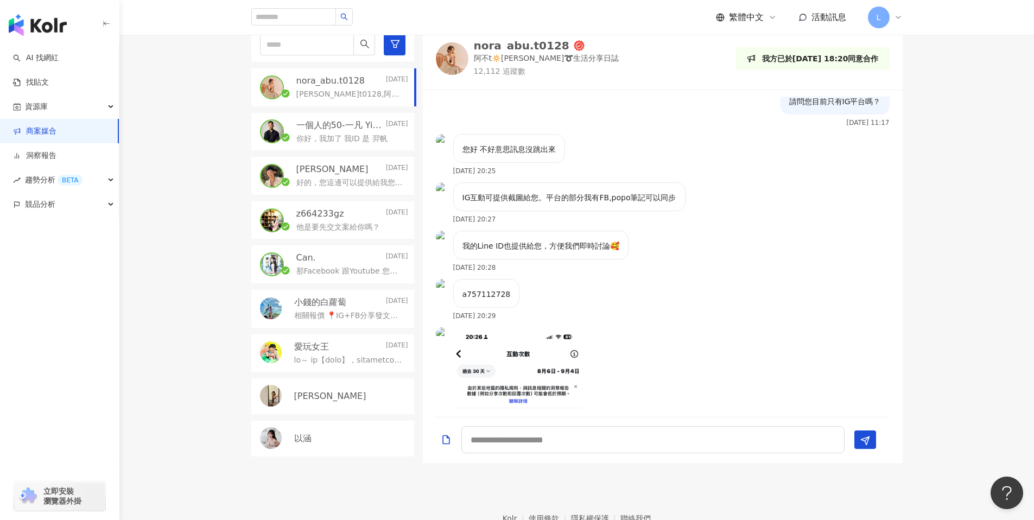  What do you see at coordinates (330, 81) in the screenshot?
I see `p: nora_abu.t0128` at bounding box center [330, 81].